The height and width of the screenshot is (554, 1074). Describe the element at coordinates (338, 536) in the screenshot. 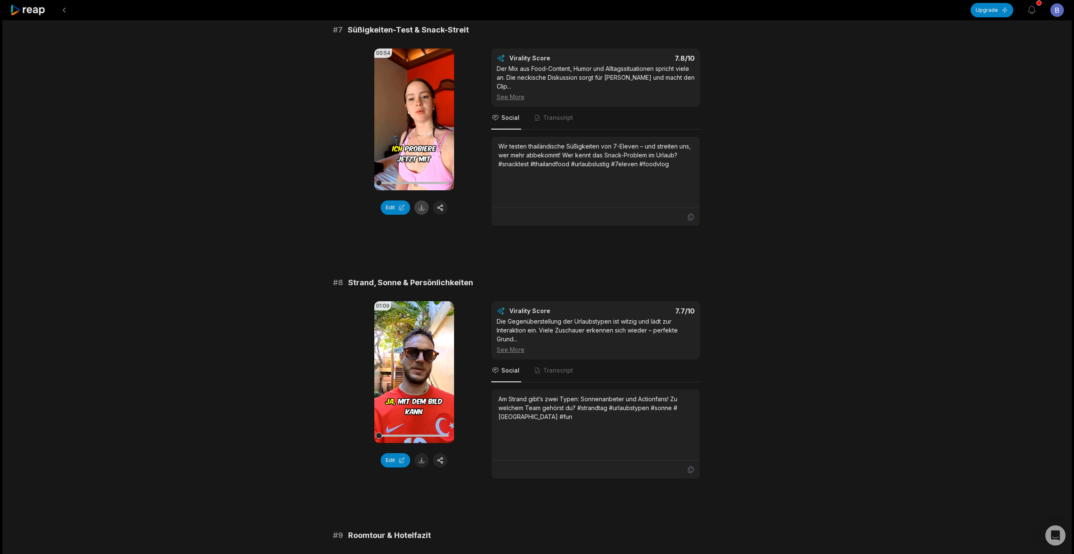

I see `span: # 9` at that location.